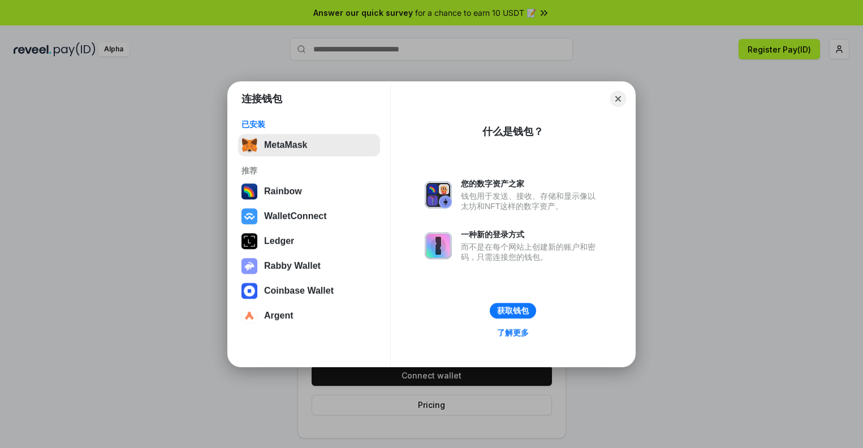  I want to click on div: 什么是钱包？, so click(513, 132).